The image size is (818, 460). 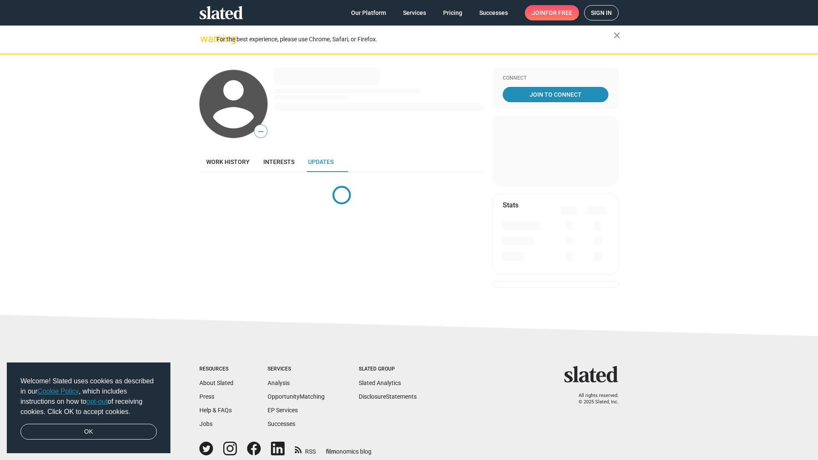 I want to click on mat-icon: warning, so click(x=205, y=39).